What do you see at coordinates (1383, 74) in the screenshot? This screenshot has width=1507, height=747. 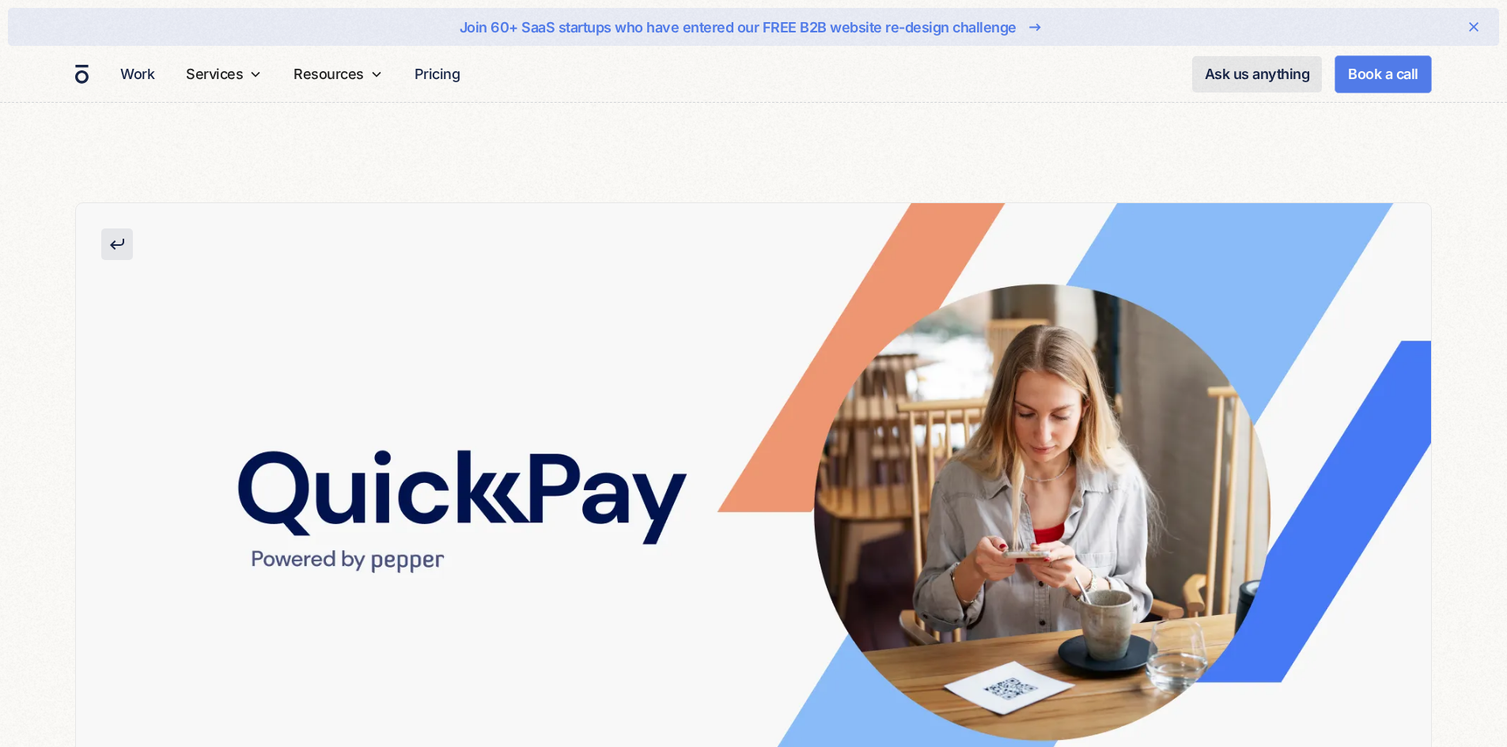 I see `a: Book a call` at bounding box center [1383, 74].